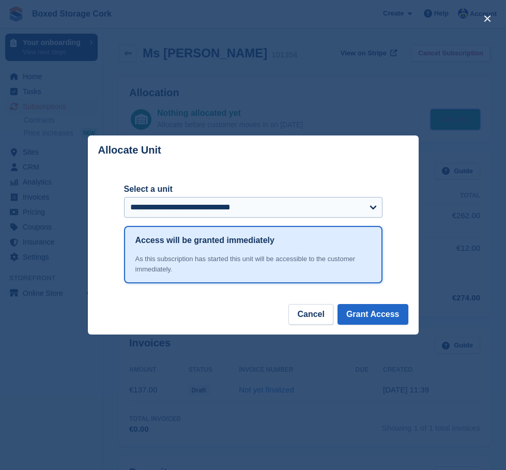 Image resolution: width=506 pixels, height=470 pixels. I want to click on div: As this subscription has started this unit will be accessible to the customer immediately., so click(253, 263).